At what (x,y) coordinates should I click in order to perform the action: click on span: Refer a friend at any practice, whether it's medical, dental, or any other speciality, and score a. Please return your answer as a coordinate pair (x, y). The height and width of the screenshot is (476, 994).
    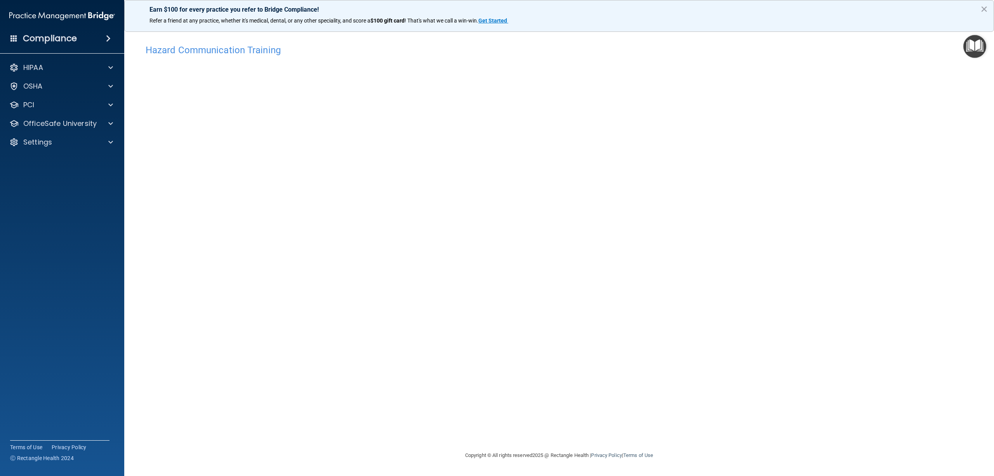
    Looking at the image, I should click on (260, 21).